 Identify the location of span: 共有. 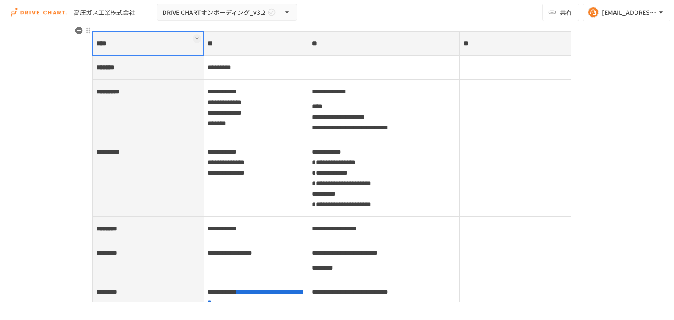
(566, 12).